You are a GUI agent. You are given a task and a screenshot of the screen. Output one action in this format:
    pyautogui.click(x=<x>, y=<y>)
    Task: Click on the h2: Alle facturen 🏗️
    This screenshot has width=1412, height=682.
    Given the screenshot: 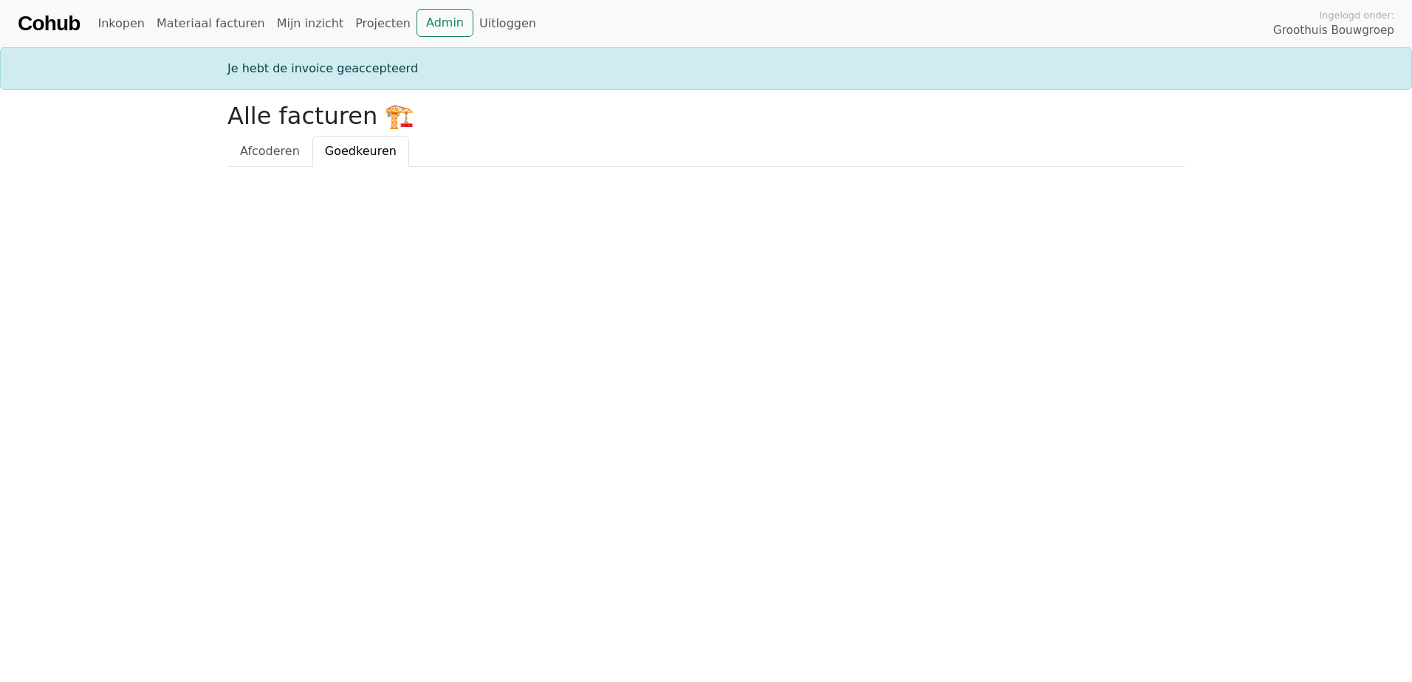 What is the action you would take?
    pyautogui.click(x=706, y=116)
    